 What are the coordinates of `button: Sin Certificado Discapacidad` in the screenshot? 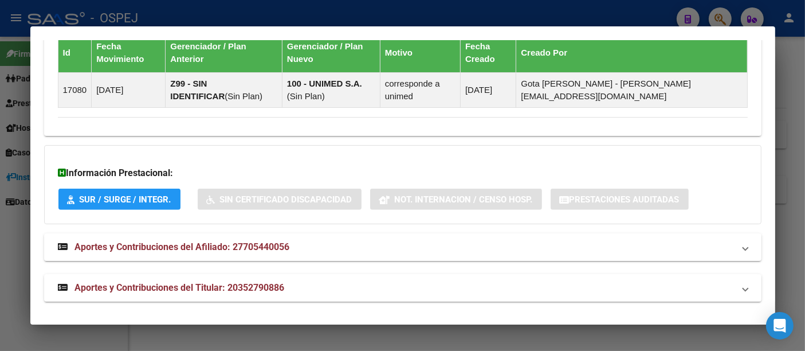 It's located at (280, 199).